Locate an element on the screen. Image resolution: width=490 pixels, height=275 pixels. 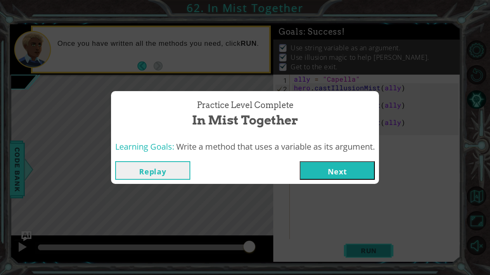
span: Write a method that uses a variable as its argument. is located at coordinates (275, 147).